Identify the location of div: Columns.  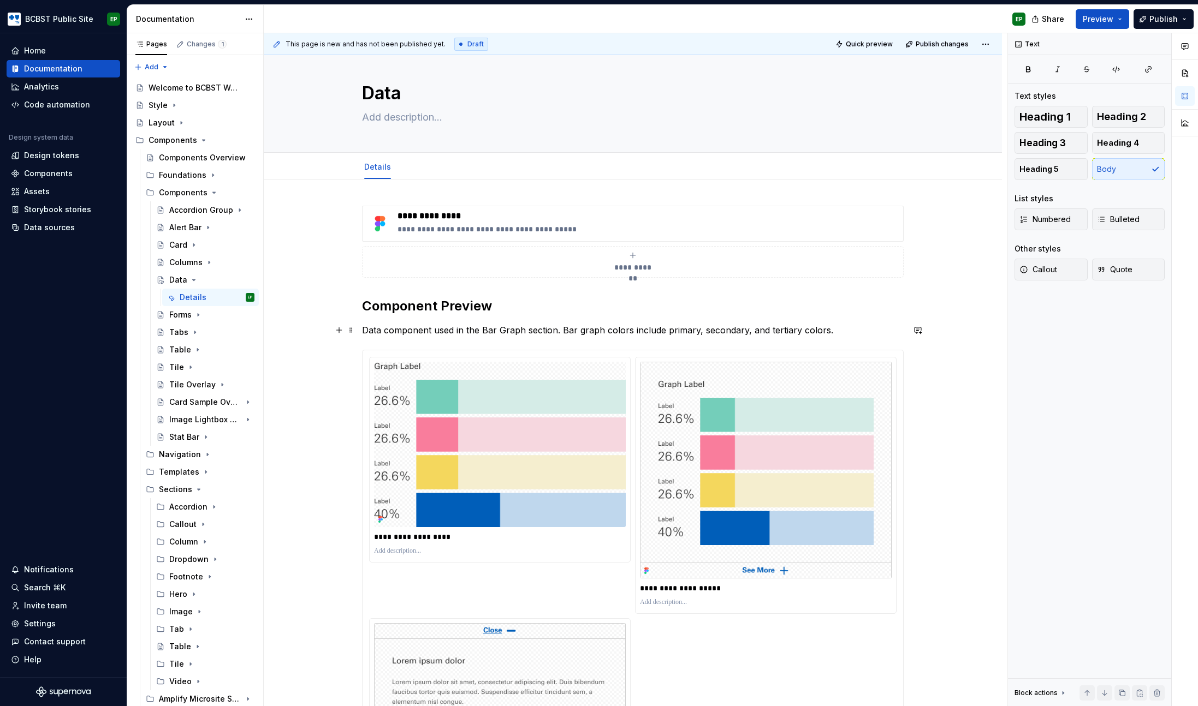
(186, 263).